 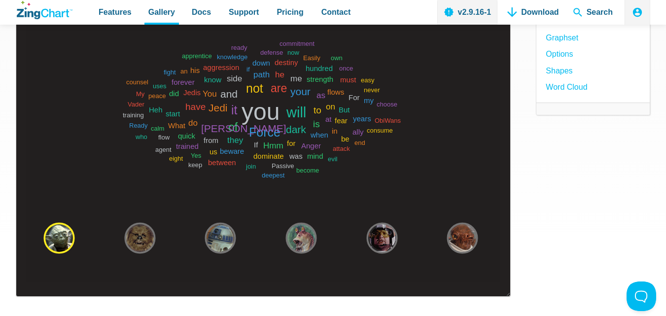 I want to click on a: Shapes, so click(x=559, y=71).